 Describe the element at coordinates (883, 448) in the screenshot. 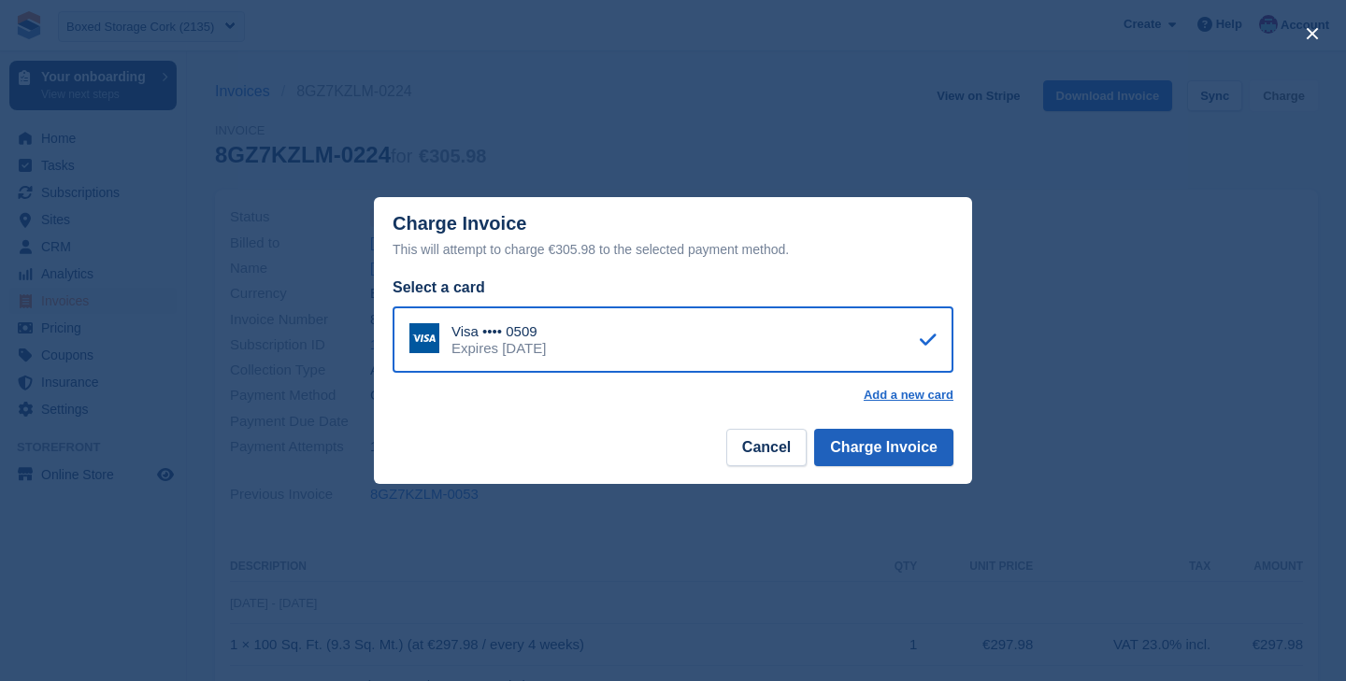

I see `button: Charge Invoice` at that location.